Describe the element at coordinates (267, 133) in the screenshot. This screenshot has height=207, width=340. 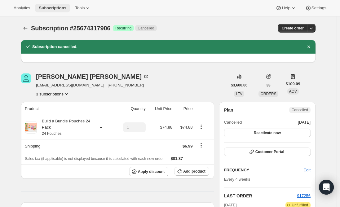
I see `button: Reactivate now` at that location.